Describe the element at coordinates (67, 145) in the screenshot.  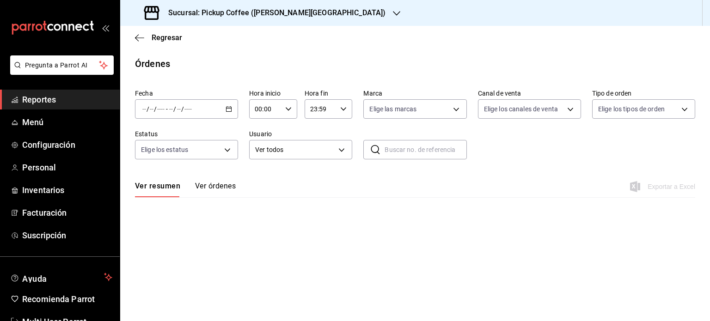
I see `span: Configuración` at that location.